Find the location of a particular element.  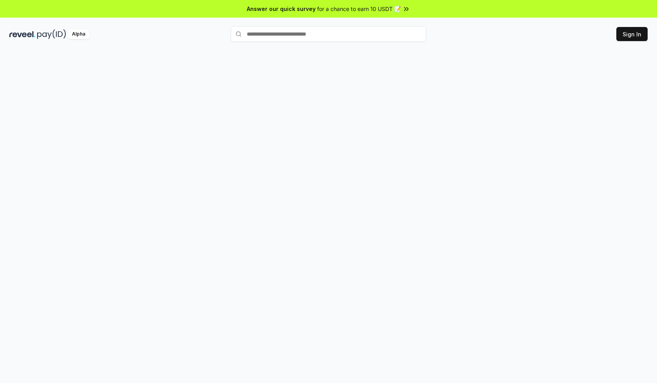

span: for a chance to earn 10 USDT 📝 is located at coordinates (359, 9).